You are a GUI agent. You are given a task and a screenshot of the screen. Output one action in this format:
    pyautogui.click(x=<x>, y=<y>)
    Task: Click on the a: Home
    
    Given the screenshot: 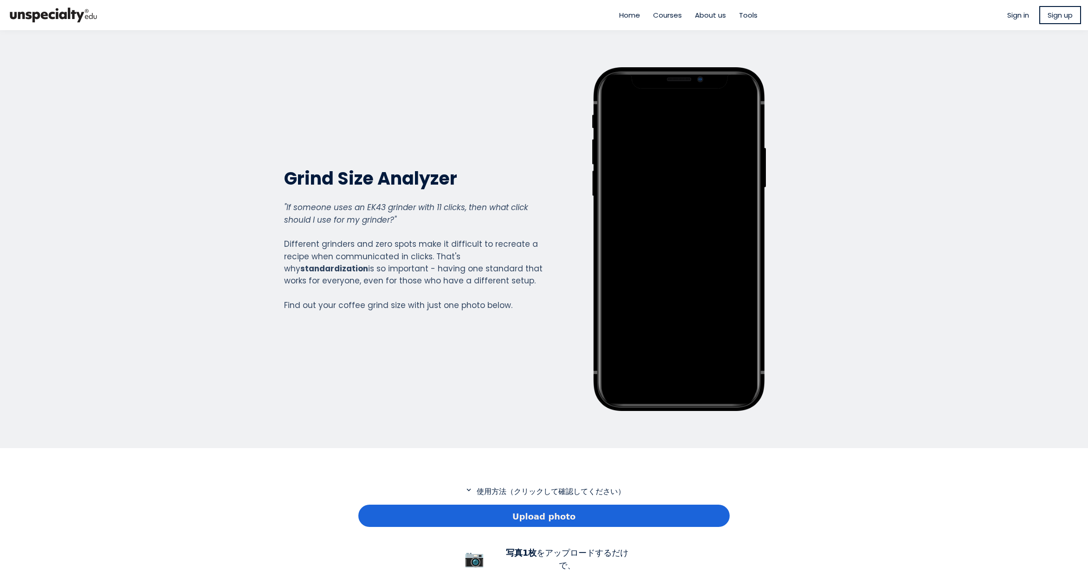 What is the action you would take?
    pyautogui.click(x=629, y=15)
    